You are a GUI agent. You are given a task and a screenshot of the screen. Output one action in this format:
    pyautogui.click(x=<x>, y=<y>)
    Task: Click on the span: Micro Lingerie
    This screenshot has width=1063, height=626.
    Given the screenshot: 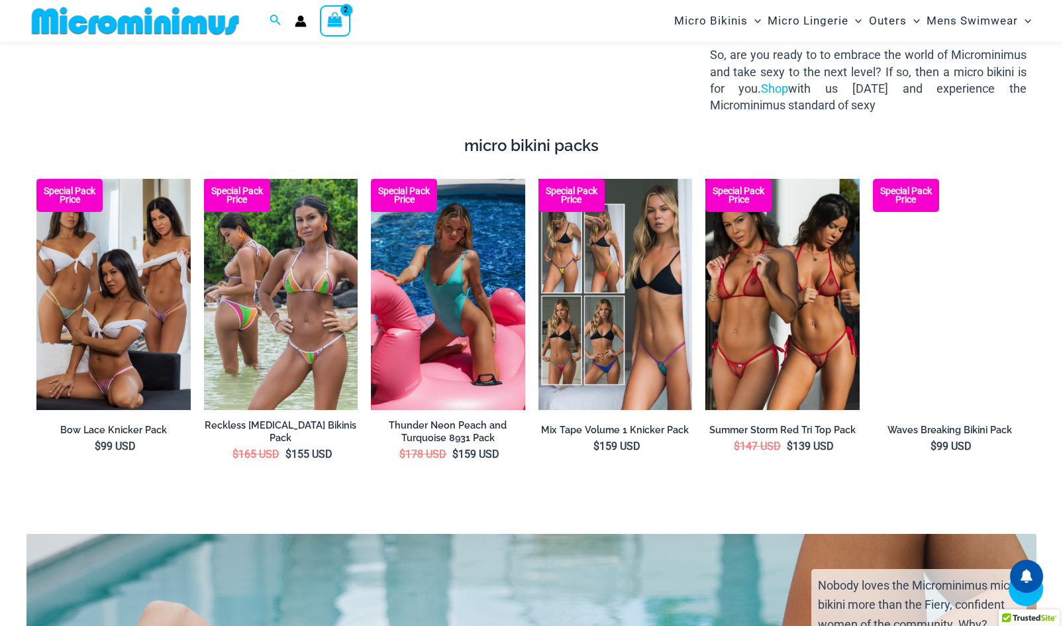 What is the action you would take?
    pyautogui.click(x=808, y=21)
    